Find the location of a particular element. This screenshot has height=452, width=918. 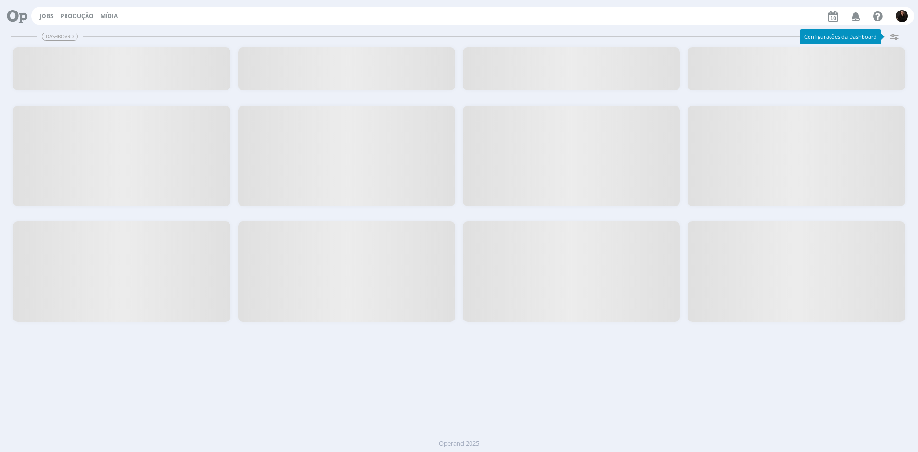

button: Jobs is located at coordinates (46, 16).